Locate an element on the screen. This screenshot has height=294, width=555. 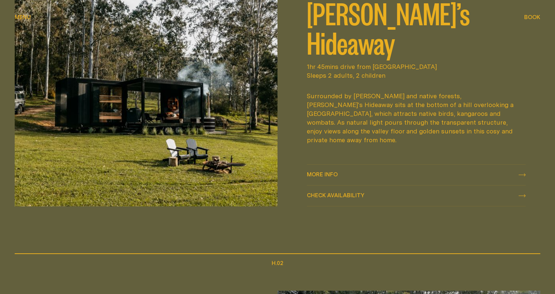
span: Book is located at coordinates (532, 17).